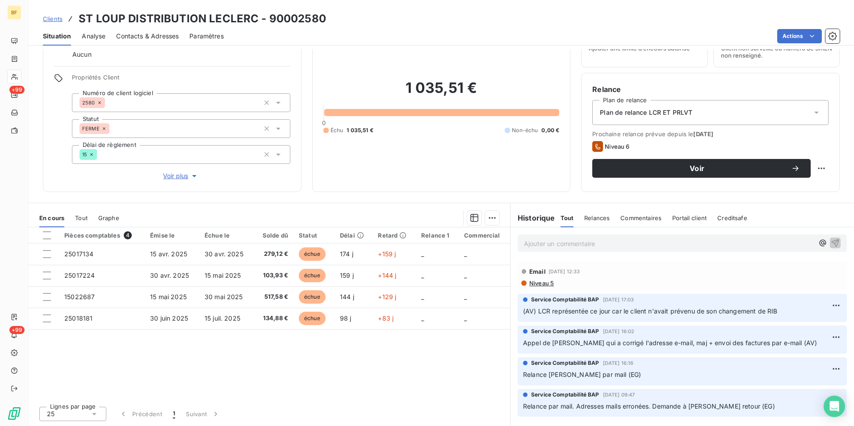  I want to click on span: Clients, so click(53, 19).